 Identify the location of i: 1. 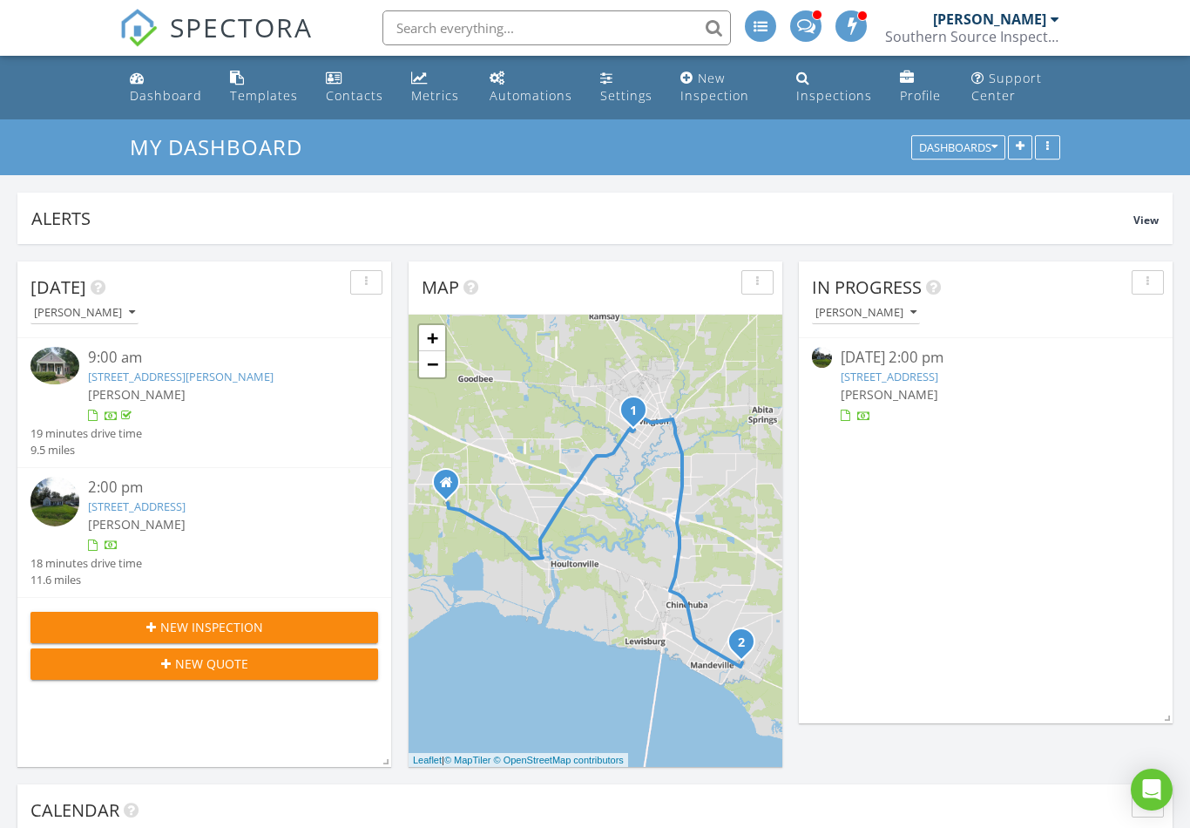
(633, 411).